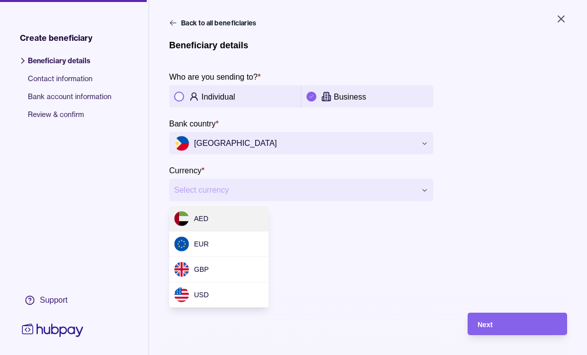 This screenshot has width=587, height=355. Describe the element at coordinates (181, 294) in the screenshot. I see `img: us` at that location.